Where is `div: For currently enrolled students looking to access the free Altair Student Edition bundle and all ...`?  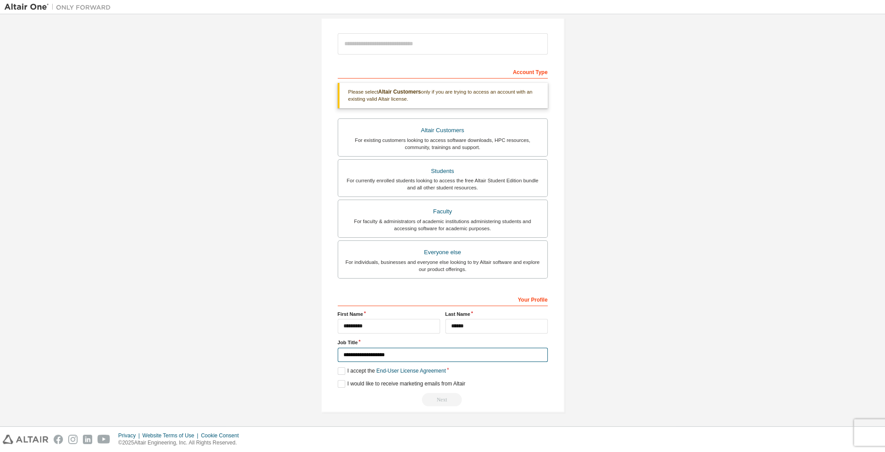
div: For currently enrolled students looking to access the free Altair Student Edition bundle and all ... is located at coordinates (443, 184).